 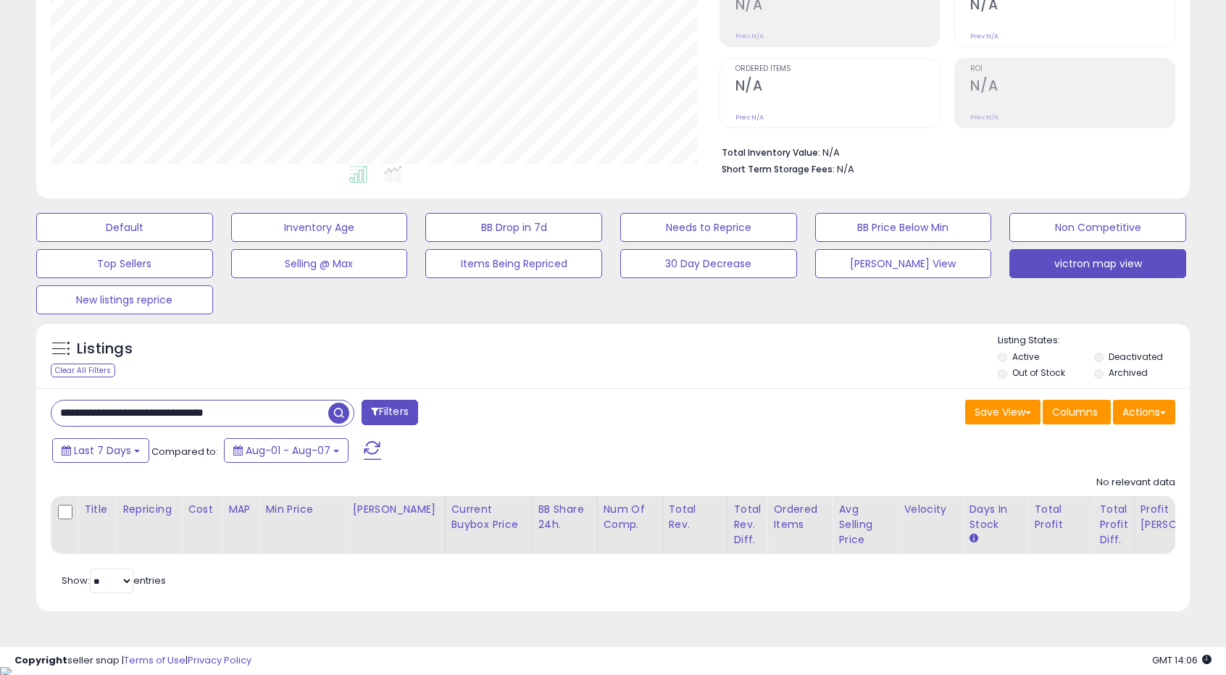 What do you see at coordinates (514, 264) in the screenshot?
I see `button: Items Being Repriced` at bounding box center [514, 264].